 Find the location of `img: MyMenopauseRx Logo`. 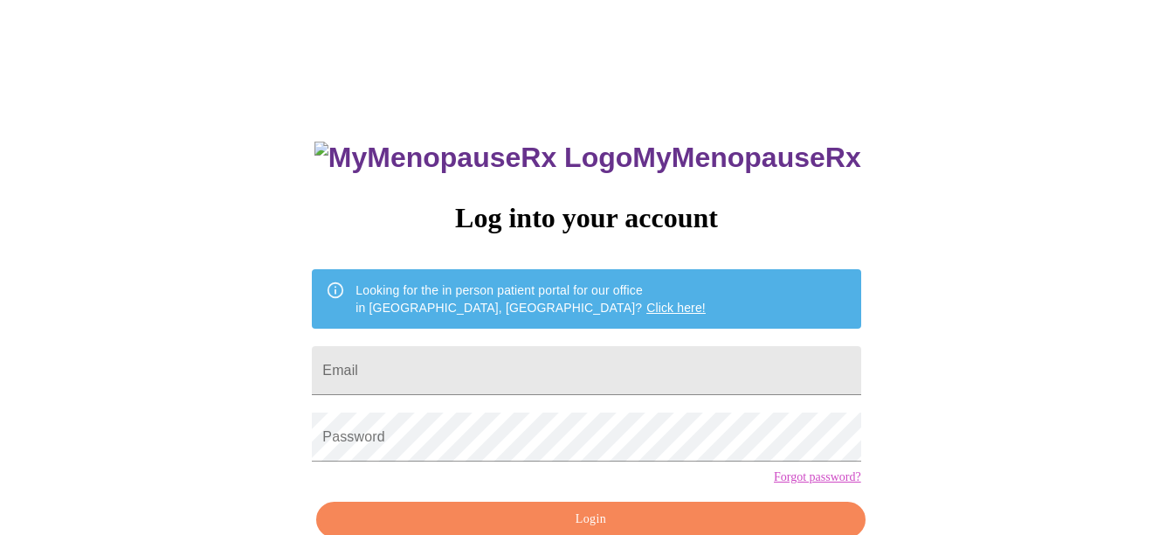

img: MyMenopauseRx Logo is located at coordinates (474, 157).